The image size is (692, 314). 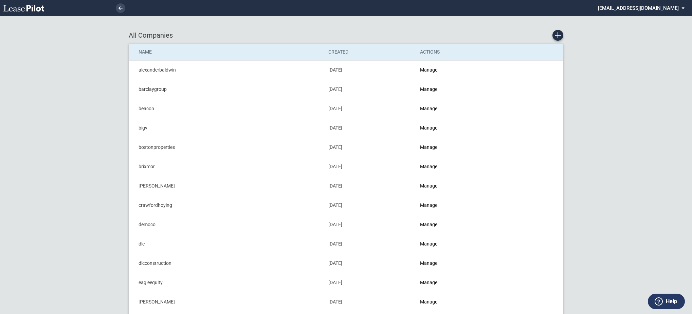 What do you see at coordinates (227, 89) in the screenshot?
I see `td: barclaygroup` at bounding box center [227, 89].